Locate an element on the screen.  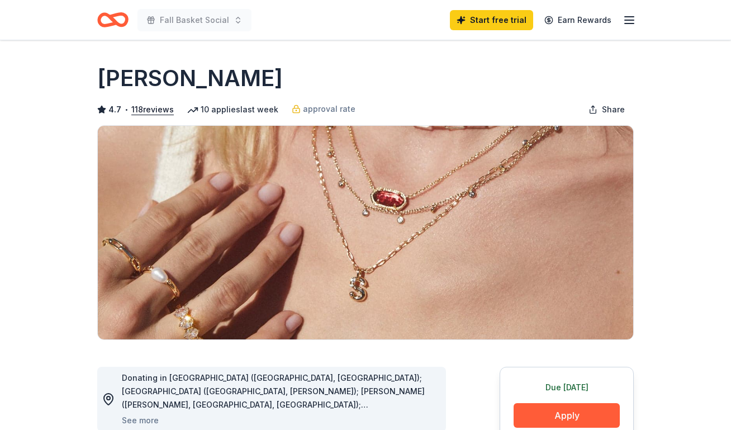
button: 118reviews is located at coordinates (153, 110).